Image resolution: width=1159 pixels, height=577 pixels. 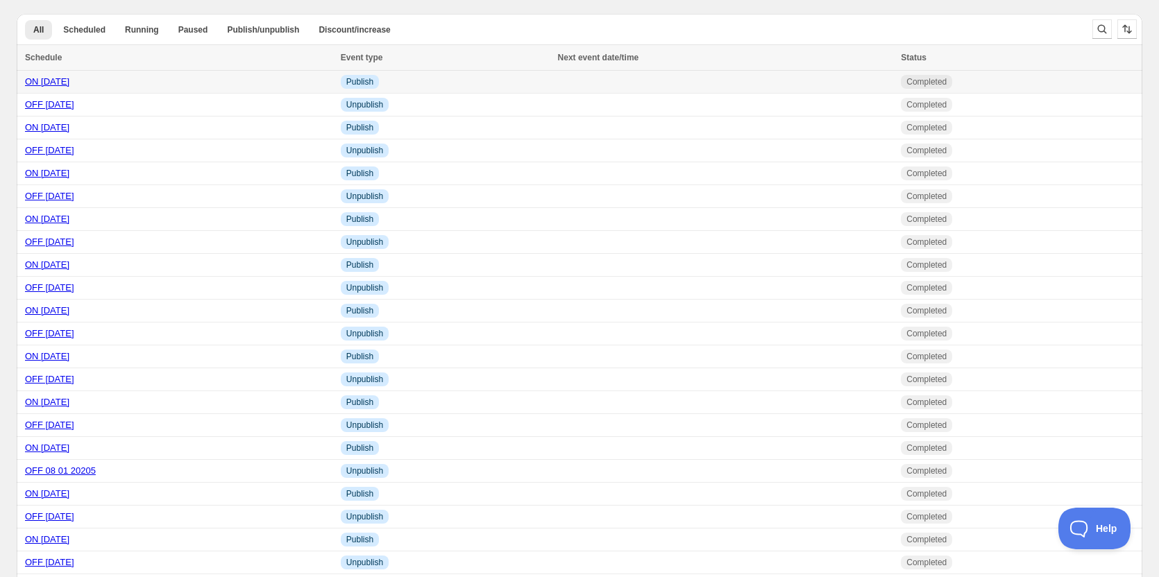 What do you see at coordinates (913, 58) in the screenshot?
I see `span: Status` at bounding box center [913, 58].